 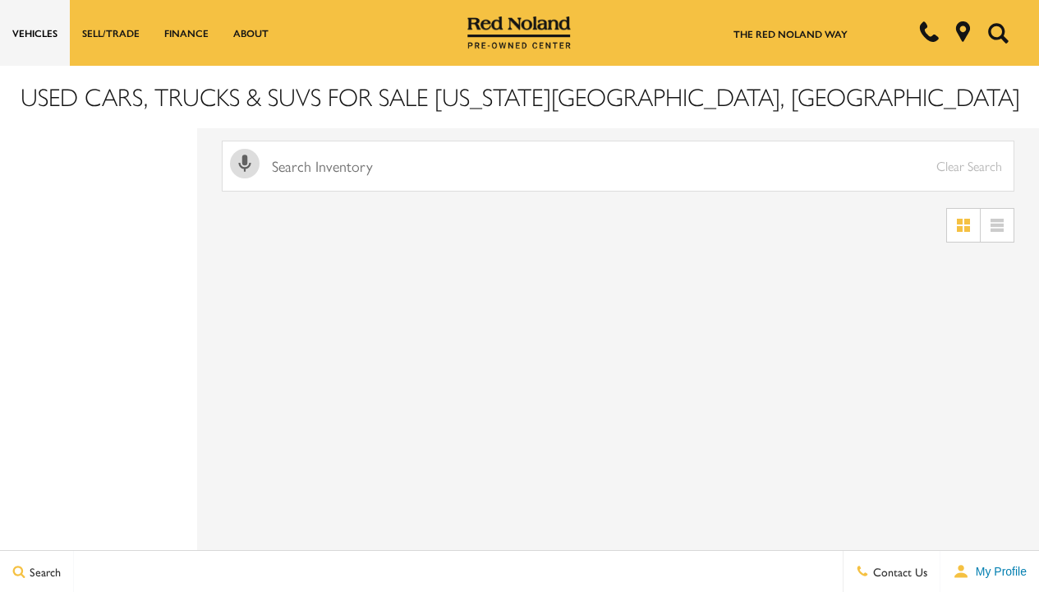 I want to click on span: Contact Us, so click(x=898, y=571).